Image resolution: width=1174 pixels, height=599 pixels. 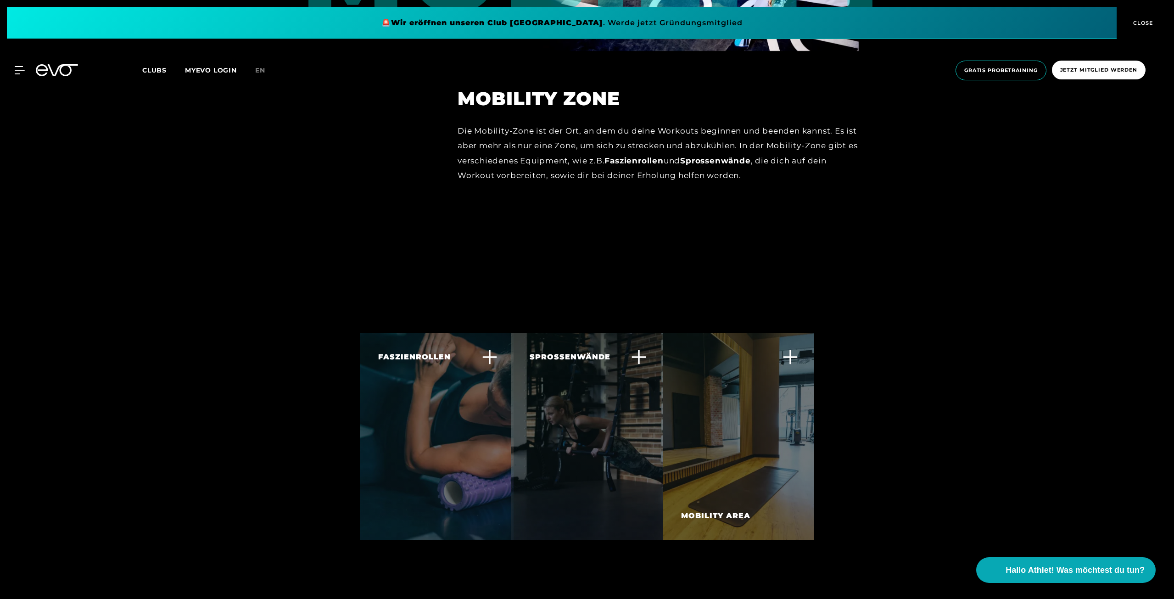 I want to click on button: Hallo Athlet! Was möchtest du tun?, so click(x=1065, y=570).